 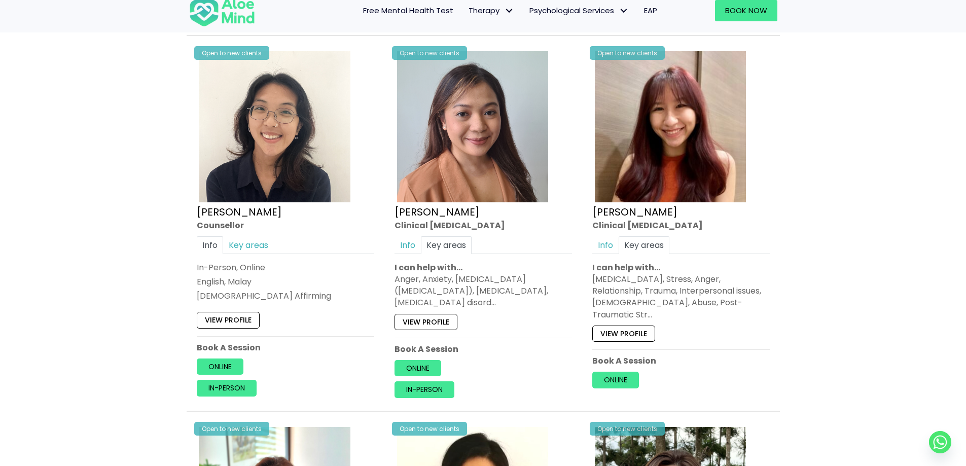 What do you see at coordinates (275, 127) in the screenshot?
I see `img: Emelyne Counsellor` at bounding box center [275, 127].